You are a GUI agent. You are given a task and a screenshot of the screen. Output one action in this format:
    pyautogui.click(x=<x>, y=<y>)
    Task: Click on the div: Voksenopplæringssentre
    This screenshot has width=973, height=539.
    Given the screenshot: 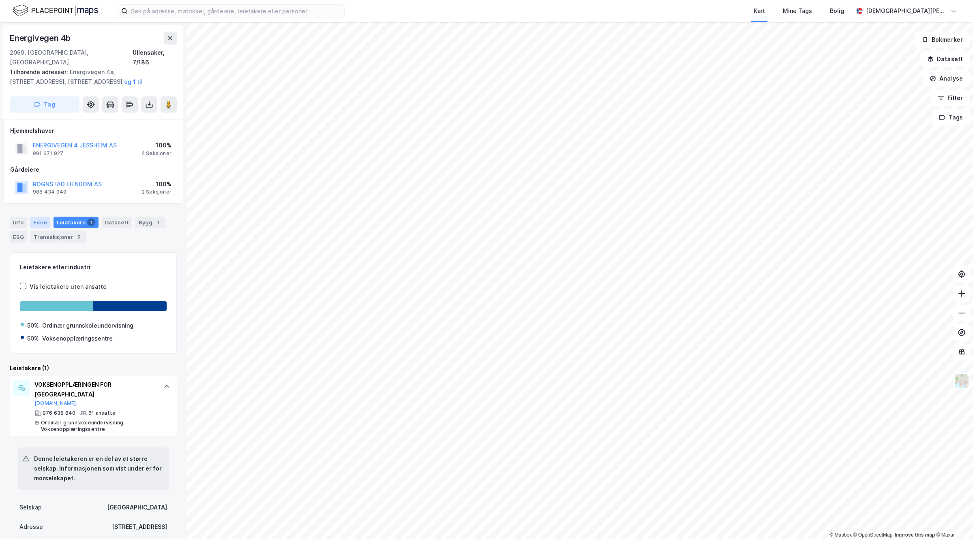 What is the action you would take?
    pyautogui.click(x=77, y=339)
    